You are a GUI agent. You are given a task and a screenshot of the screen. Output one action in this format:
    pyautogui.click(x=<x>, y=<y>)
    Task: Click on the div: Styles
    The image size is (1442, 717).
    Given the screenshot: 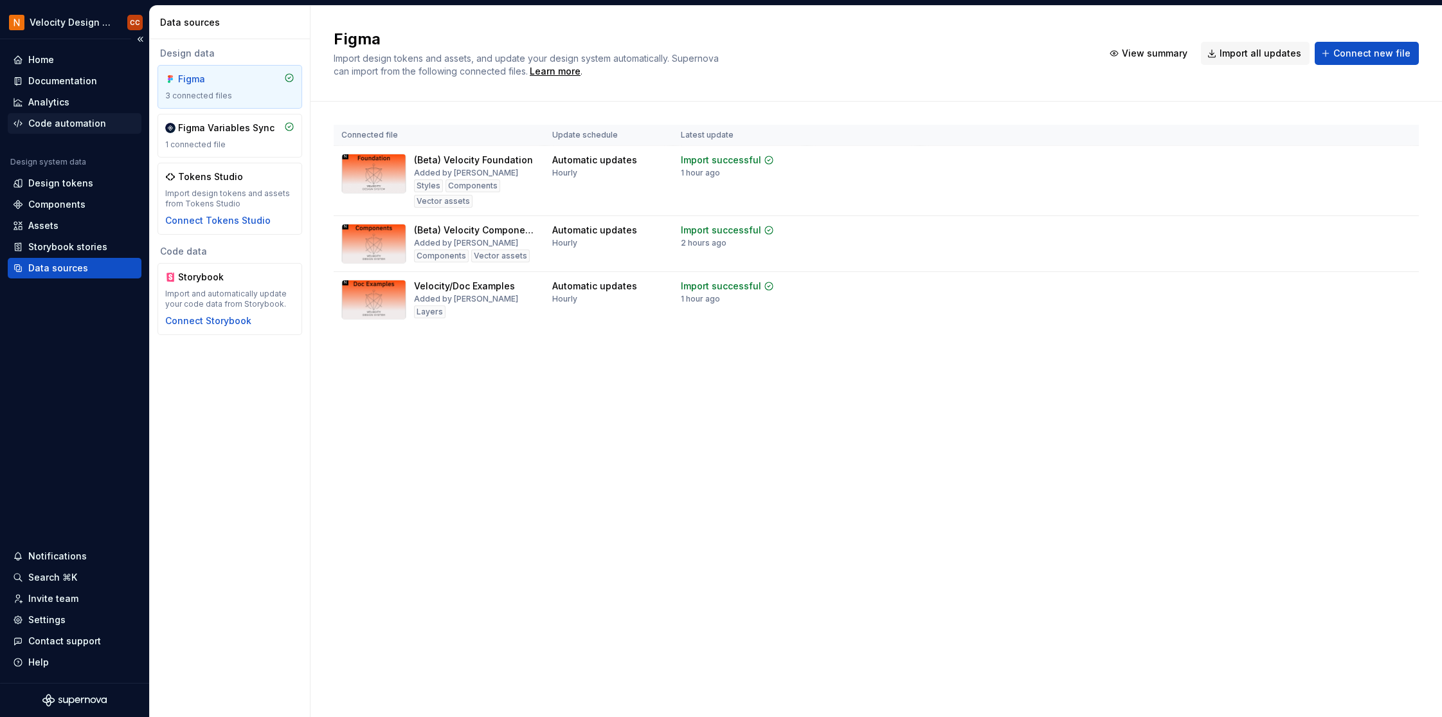 What is the action you would take?
    pyautogui.click(x=428, y=186)
    